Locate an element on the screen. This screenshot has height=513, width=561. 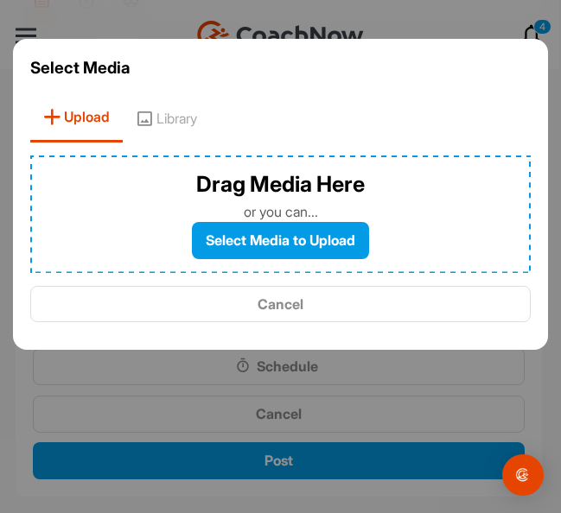
span: Library is located at coordinates (166, 118).